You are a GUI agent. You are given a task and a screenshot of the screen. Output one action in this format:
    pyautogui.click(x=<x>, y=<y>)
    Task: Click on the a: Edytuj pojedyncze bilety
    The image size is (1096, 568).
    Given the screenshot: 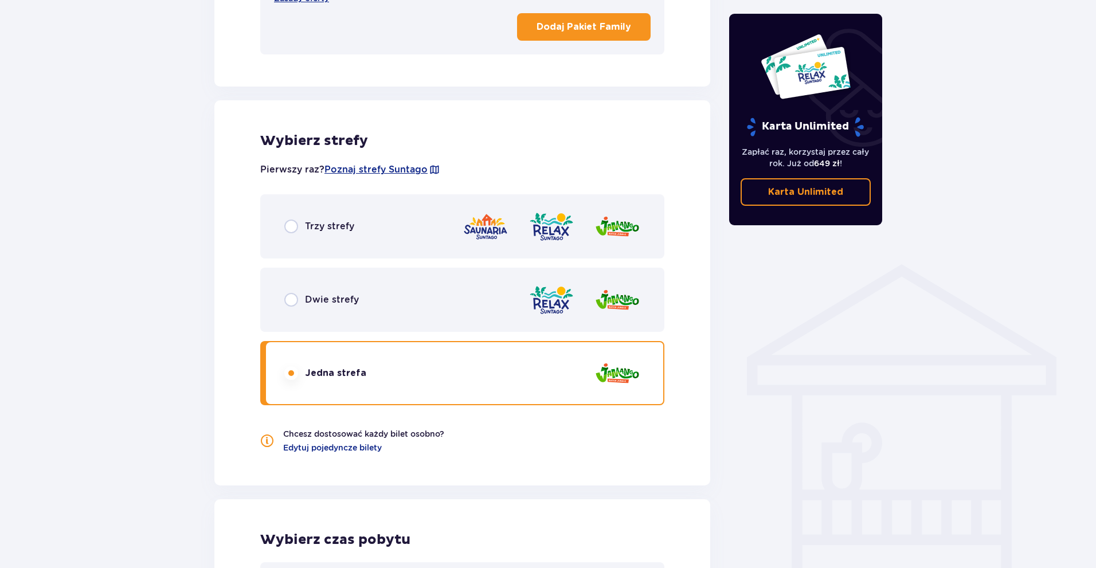 What is the action you would take?
    pyautogui.click(x=333, y=448)
    